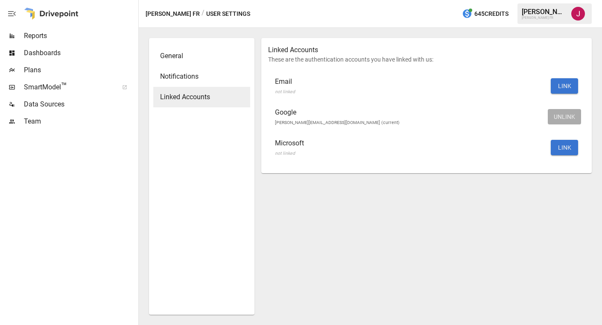  I want to click on button: UNLINK, so click(565, 117).